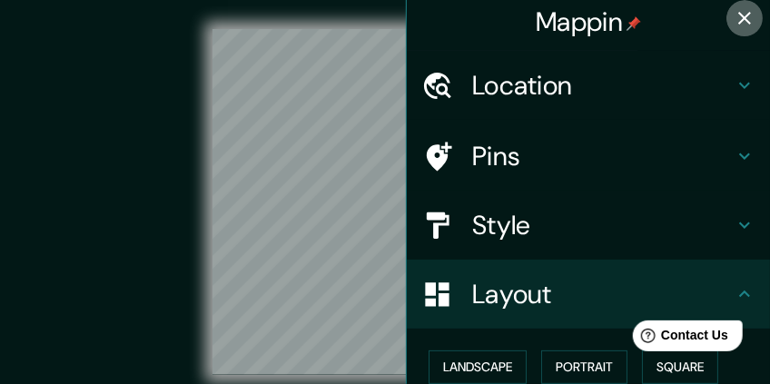 The width and height of the screenshot is (770, 384). Describe the element at coordinates (385, 201) in the screenshot. I see `canvas: Map` at that location.